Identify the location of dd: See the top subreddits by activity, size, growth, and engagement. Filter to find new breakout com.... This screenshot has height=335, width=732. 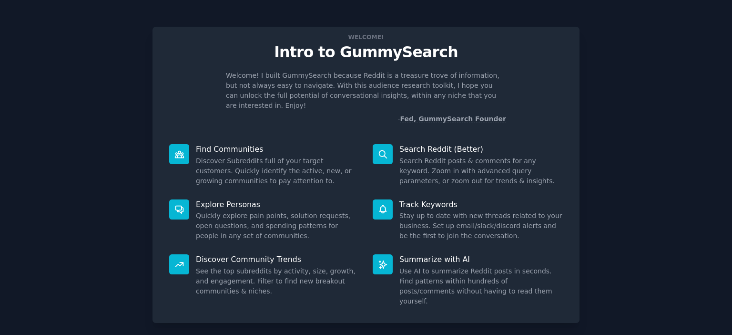
(277, 281).